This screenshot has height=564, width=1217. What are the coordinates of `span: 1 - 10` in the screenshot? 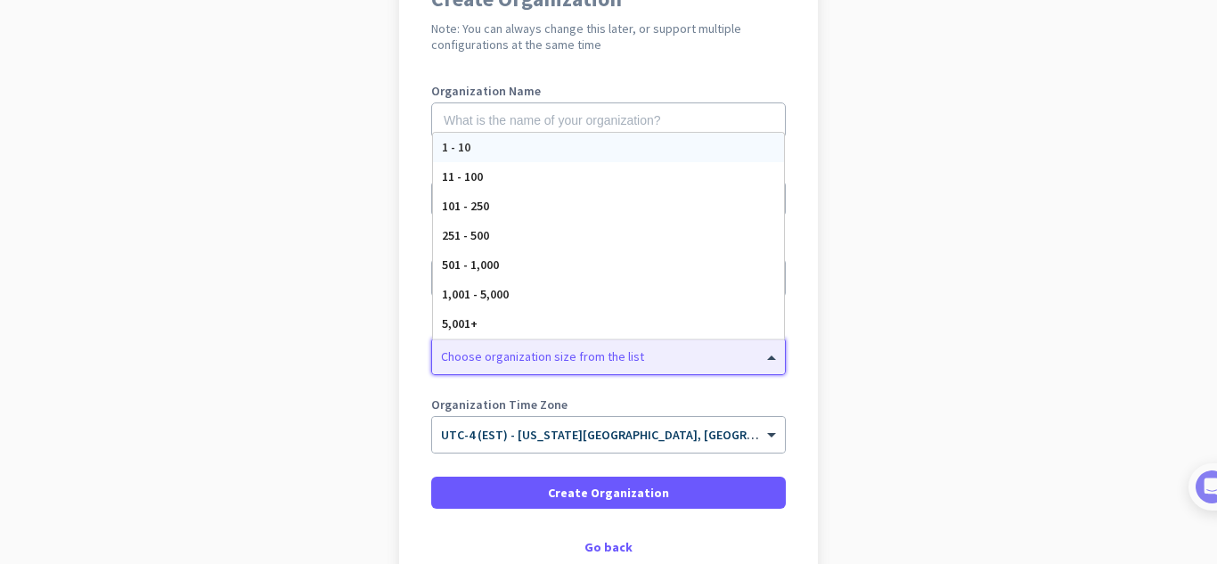 It's located at (456, 147).